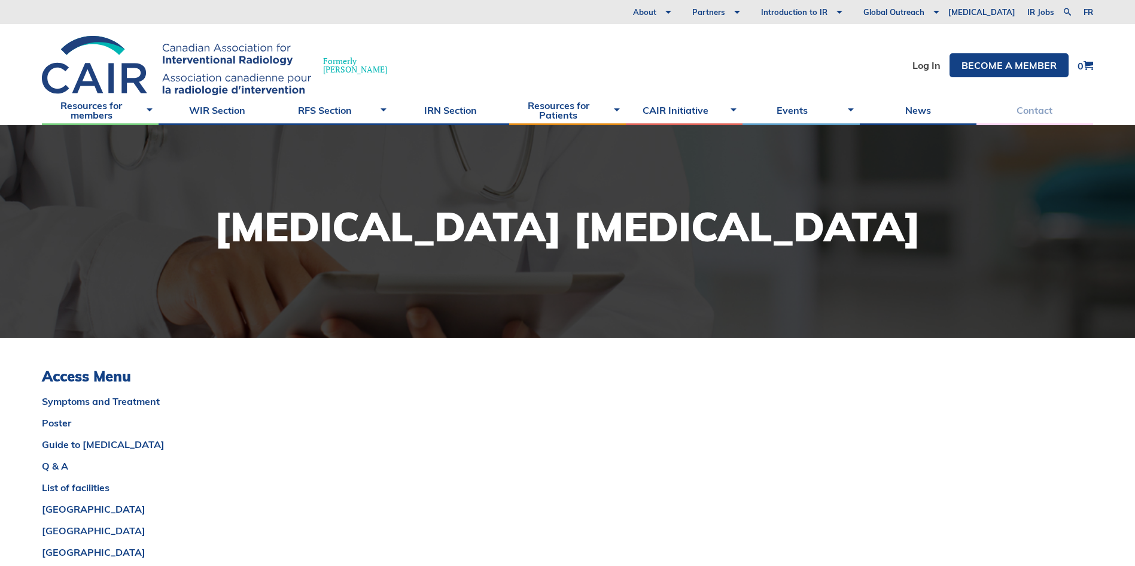 This screenshot has width=1135, height=566. Describe the element at coordinates (567, 110) in the screenshot. I see `a: Resources for Patients` at that location.